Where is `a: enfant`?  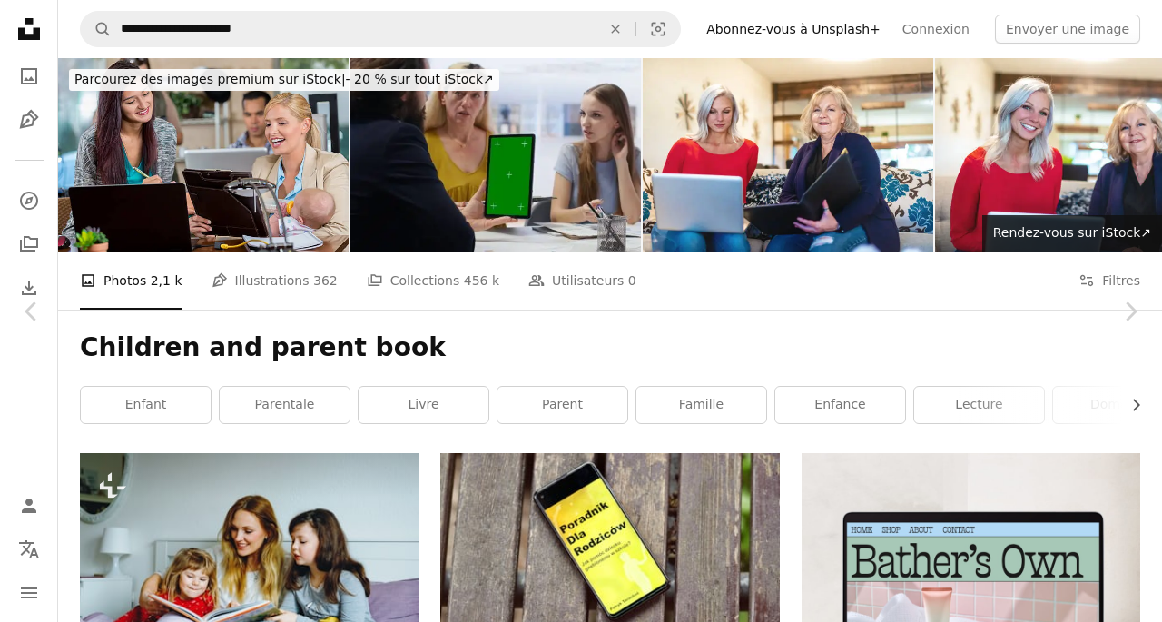
a: enfant is located at coordinates (145, 405).